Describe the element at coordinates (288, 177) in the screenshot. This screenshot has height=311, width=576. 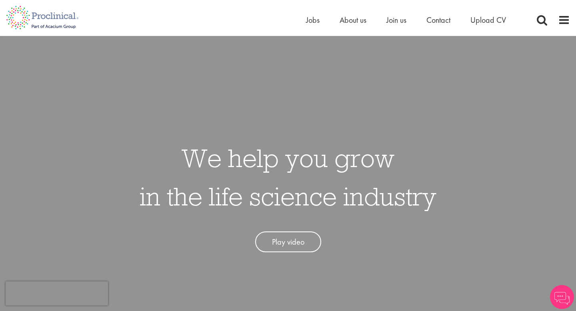
I see `h1: We help you grow in the life science industry` at that location.